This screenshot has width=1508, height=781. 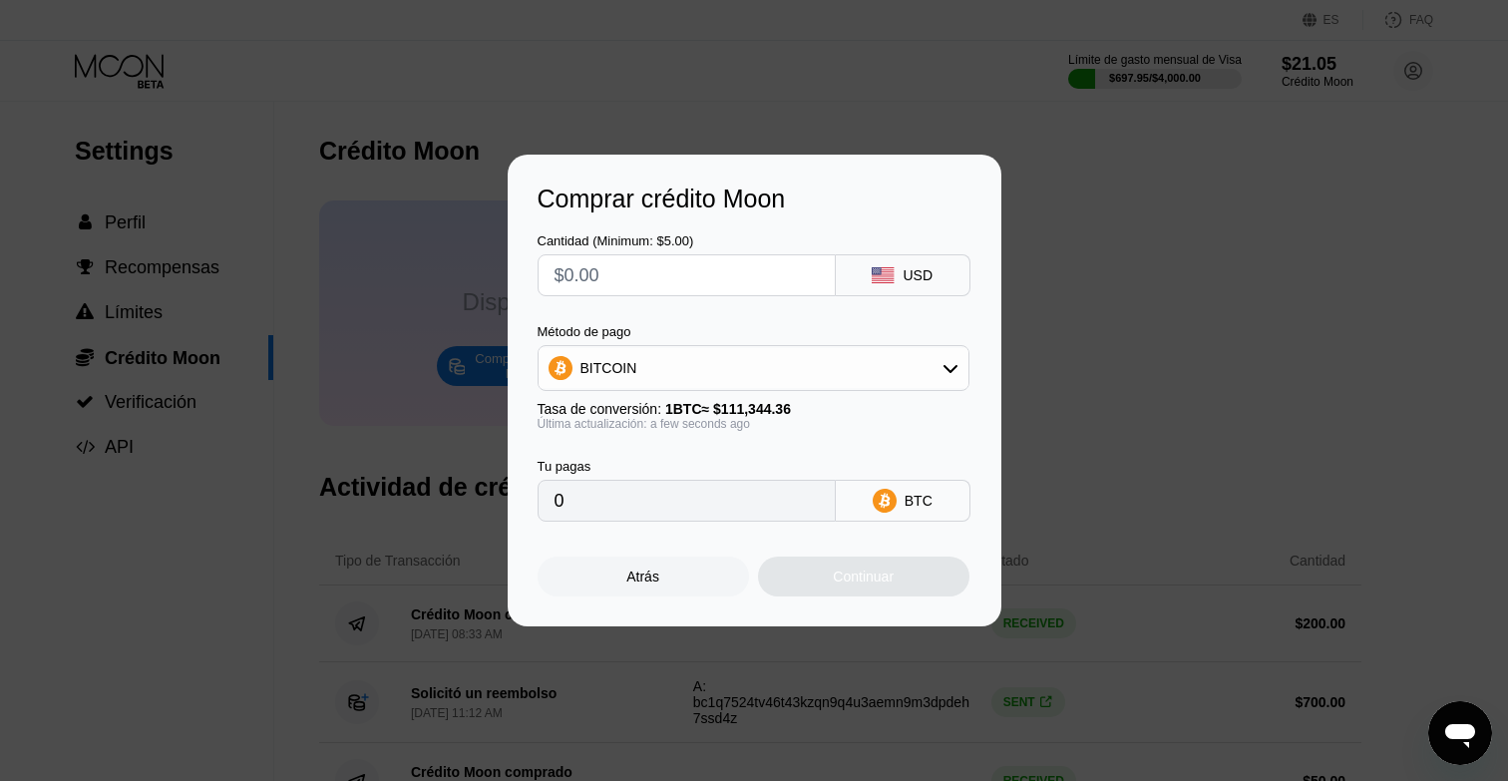 I want to click on div: Comprar crédito Moon, so click(x=754, y=198).